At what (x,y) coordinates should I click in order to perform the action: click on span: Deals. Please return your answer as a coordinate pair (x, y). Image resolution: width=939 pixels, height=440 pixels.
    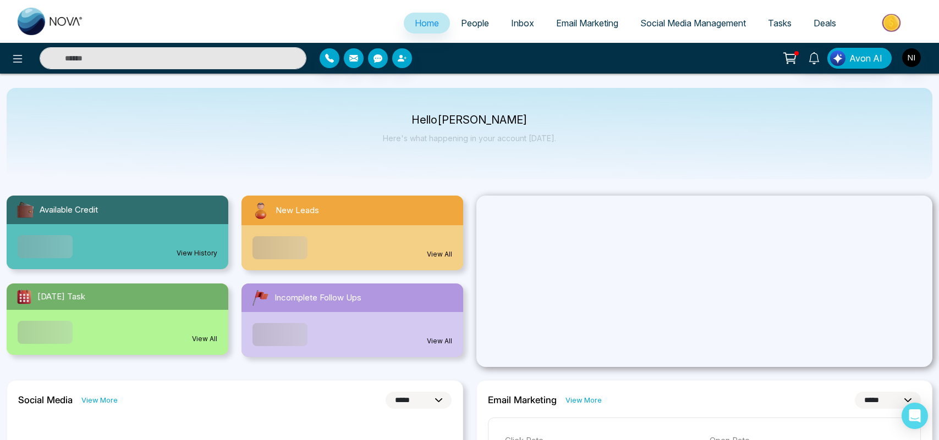
    Looking at the image, I should click on (824, 23).